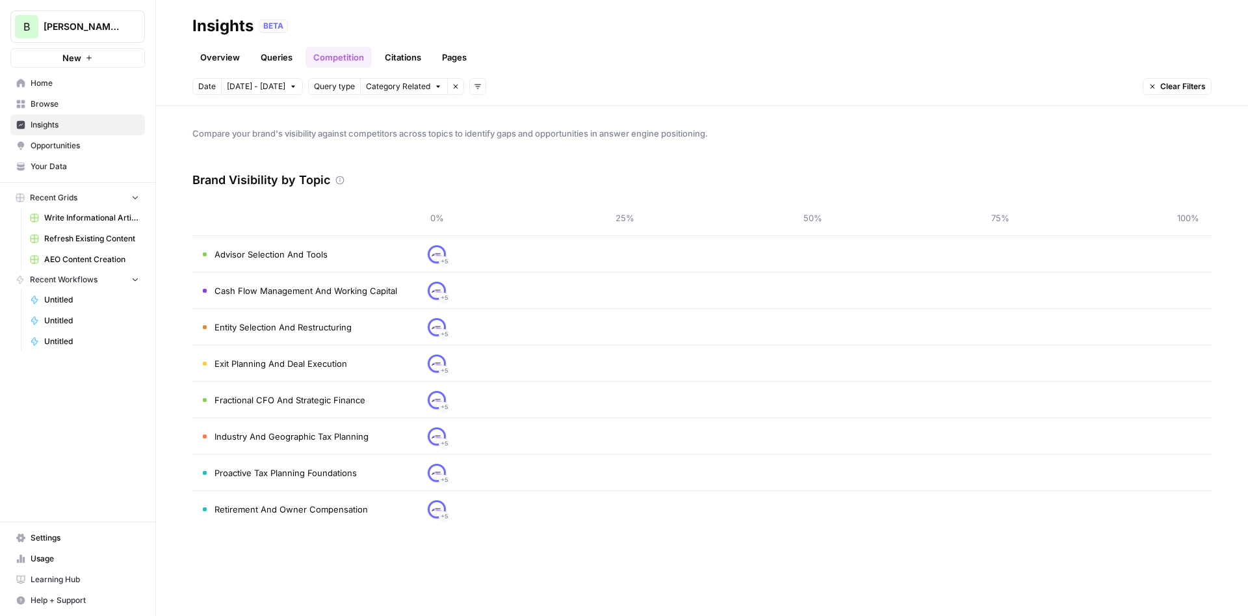  What do you see at coordinates (454, 57) in the screenshot?
I see `a: Pages` at bounding box center [454, 57].